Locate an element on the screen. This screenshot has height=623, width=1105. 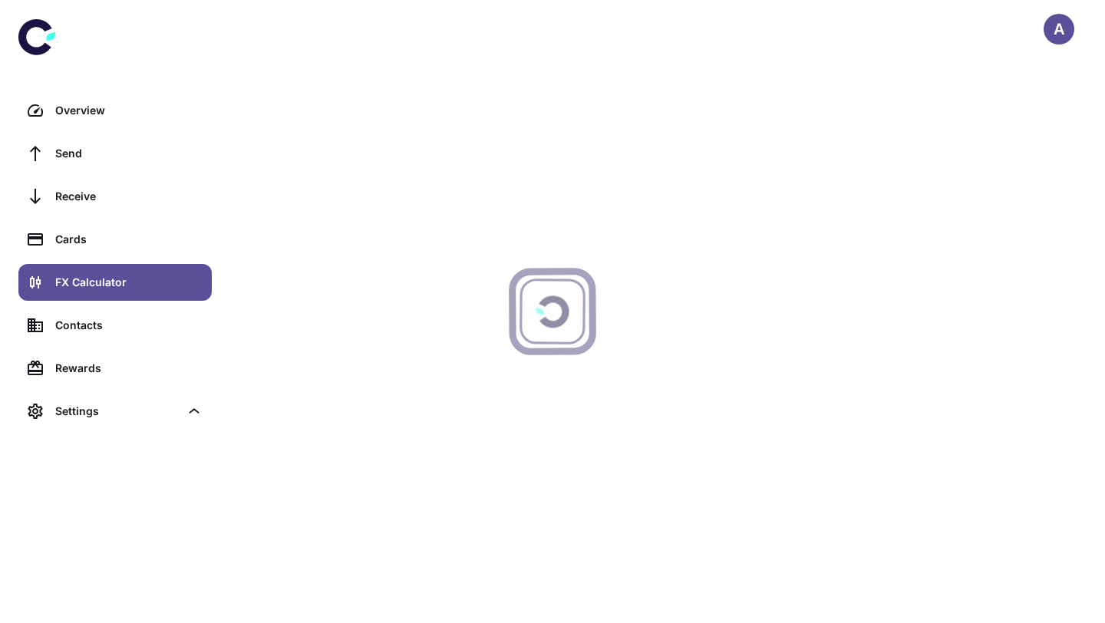
a: Send is located at coordinates (115, 154).